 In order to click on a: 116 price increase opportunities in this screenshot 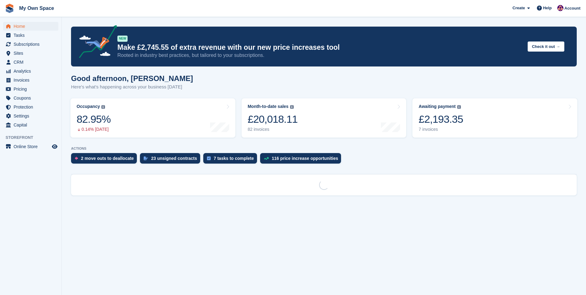, I will do `click(302, 160)`.